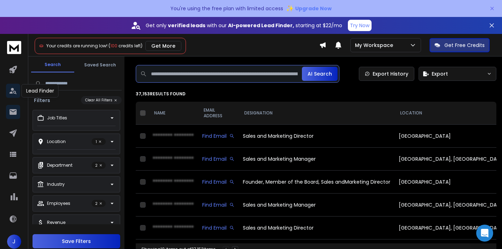  Describe the element at coordinates (14, 242) in the screenshot. I see `span: J` at that location.